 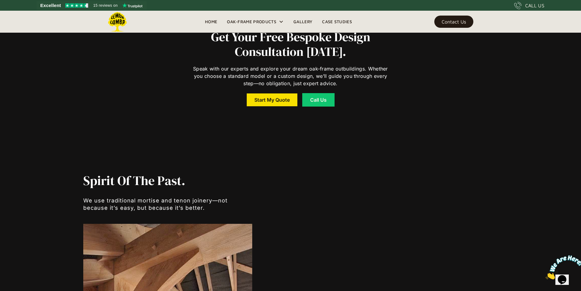 I want to click on a: Case Studies, so click(x=337, y=22).